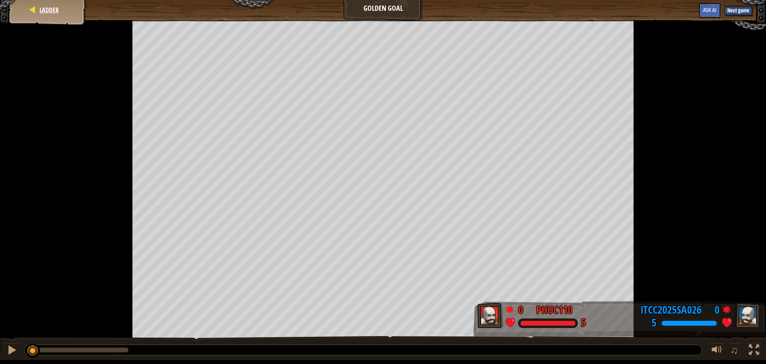  I want to click on button: Ctrl + P: Pause, so click(12, 350).